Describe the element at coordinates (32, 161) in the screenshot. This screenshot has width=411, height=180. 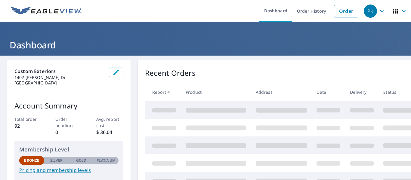
I see `p: Bronze` at that location.